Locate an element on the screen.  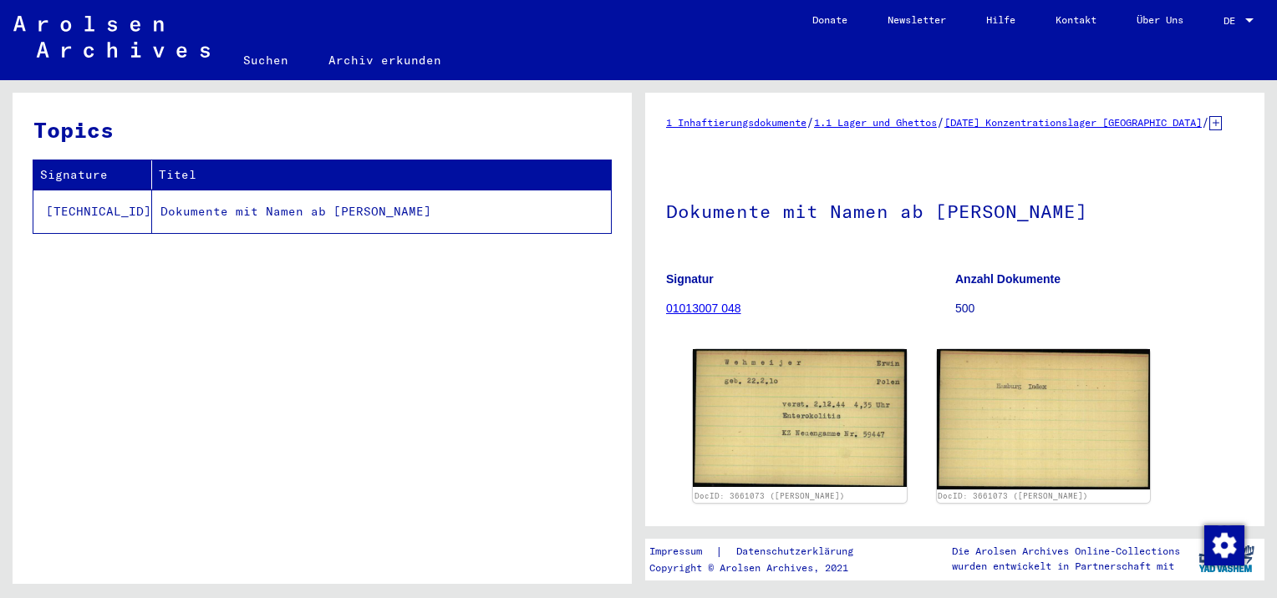
span: DE is located at coordinates (1232, 21).